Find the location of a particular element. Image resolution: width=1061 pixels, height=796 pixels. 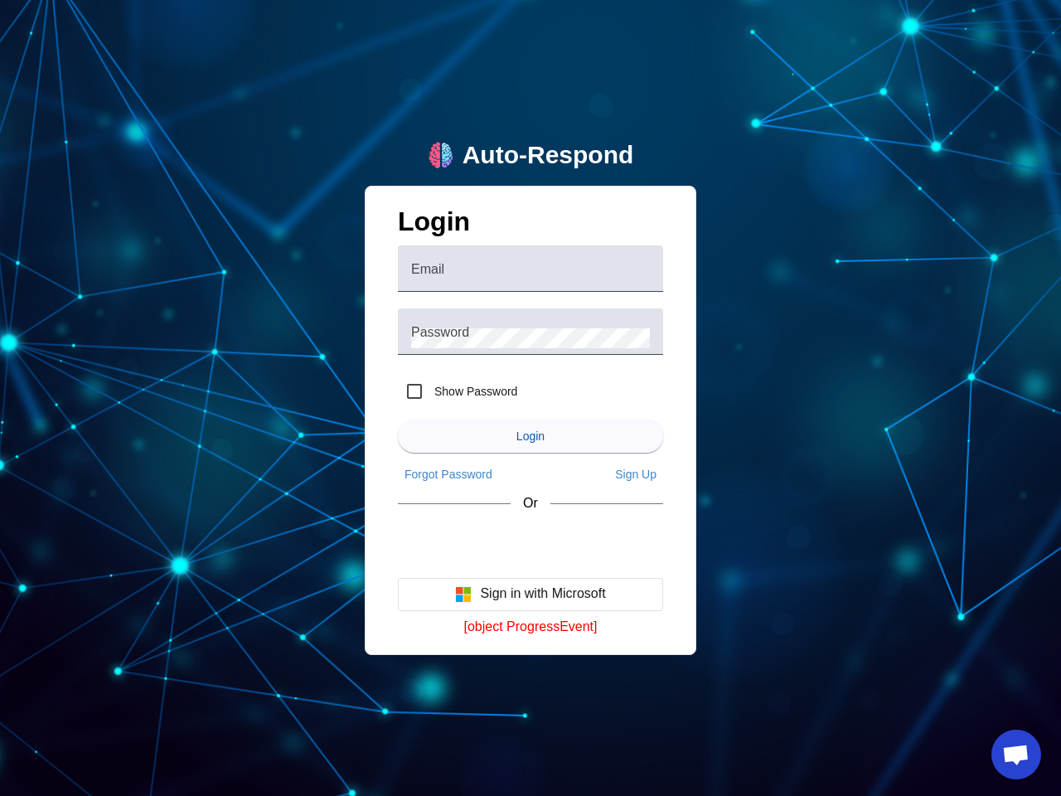

a: Open chat is located at coordinates (1016, 754).